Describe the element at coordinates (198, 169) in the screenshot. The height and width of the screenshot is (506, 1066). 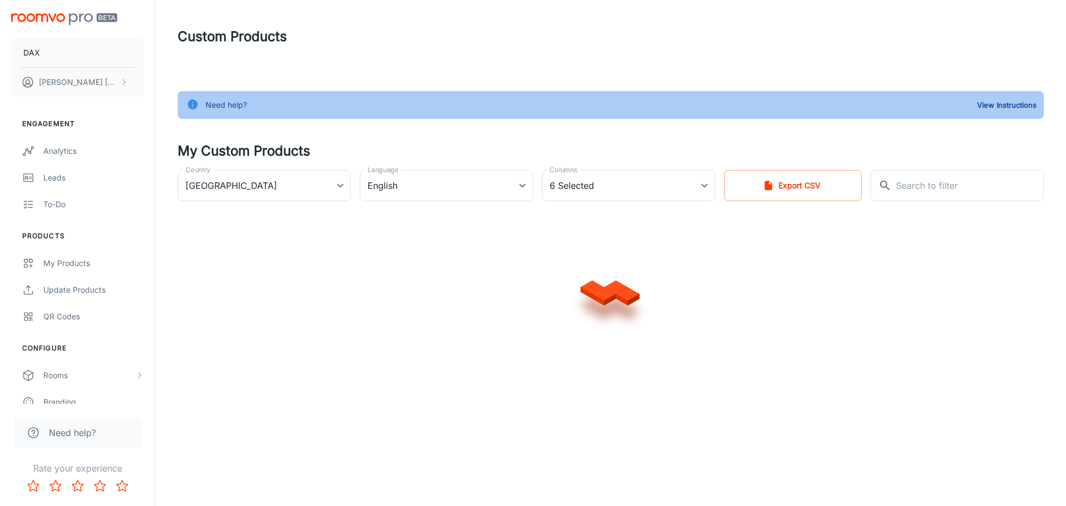
I see `label: Country` at that location.